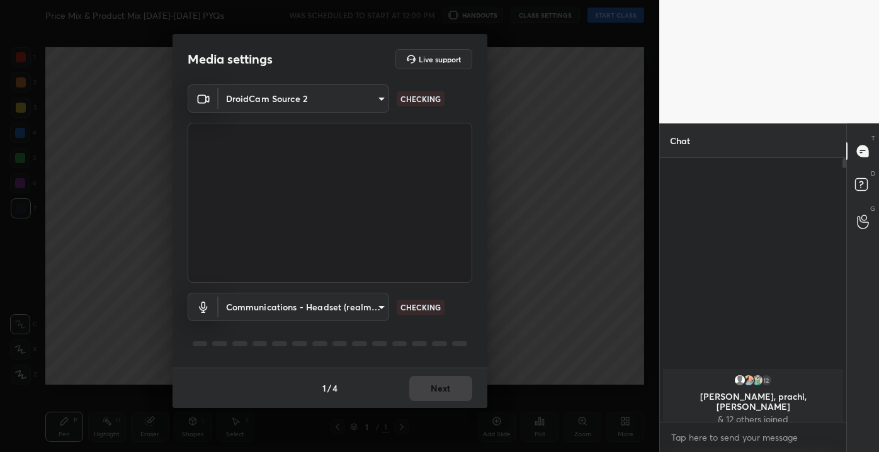 The width and height of the screenshot is (879, 452). What do you see at coordinates (873, 138) in the screenshot?
I see `p: T` at bounding box center [873, 138].